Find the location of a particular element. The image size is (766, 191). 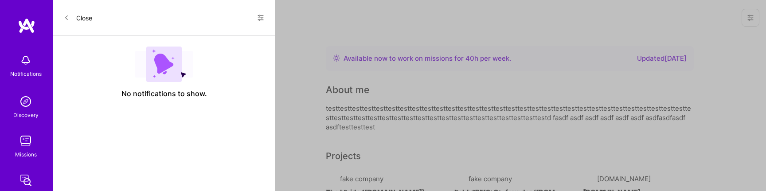

div: Discovery is located at coordinates (26, 115).